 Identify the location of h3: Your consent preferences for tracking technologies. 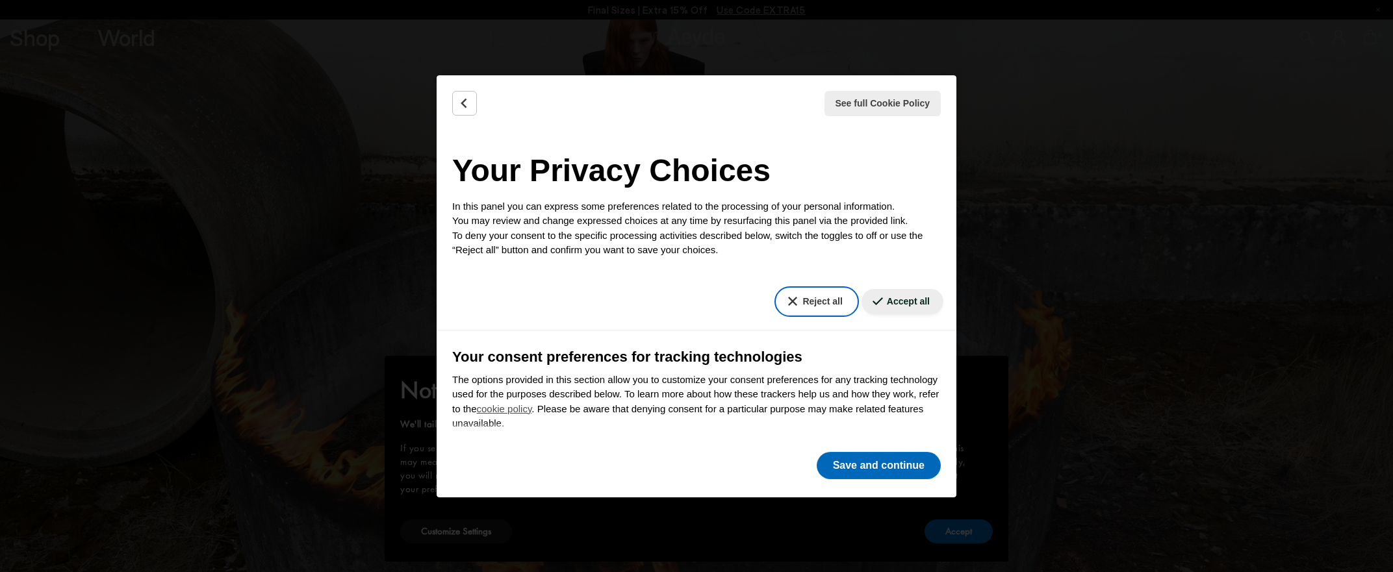
(696, 357).